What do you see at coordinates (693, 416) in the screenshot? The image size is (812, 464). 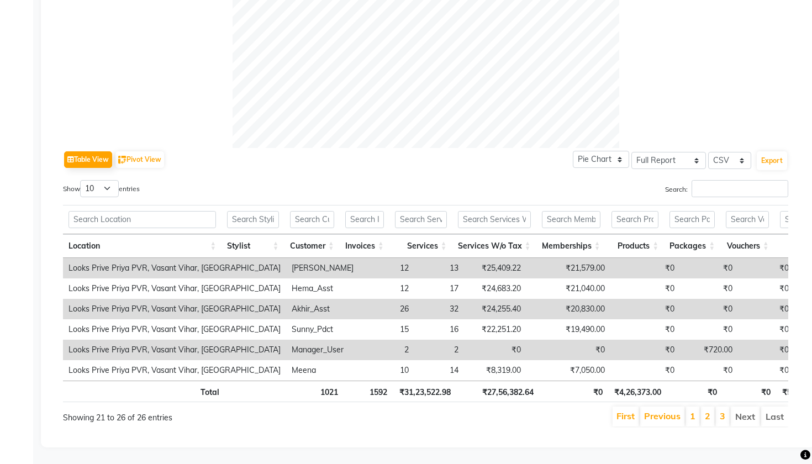 I see `a: 1` at bounding box center [693, 416].